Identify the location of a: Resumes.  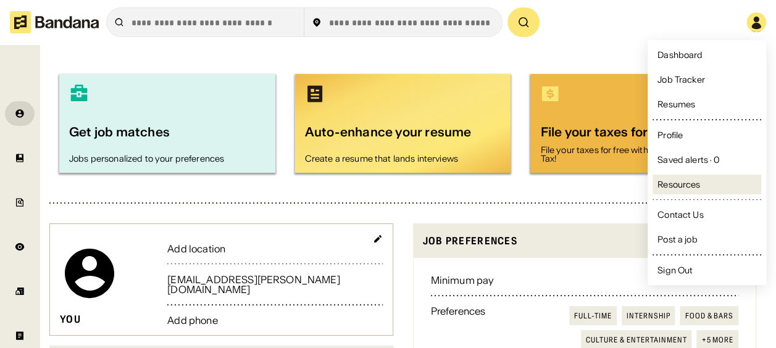
(707, 104).